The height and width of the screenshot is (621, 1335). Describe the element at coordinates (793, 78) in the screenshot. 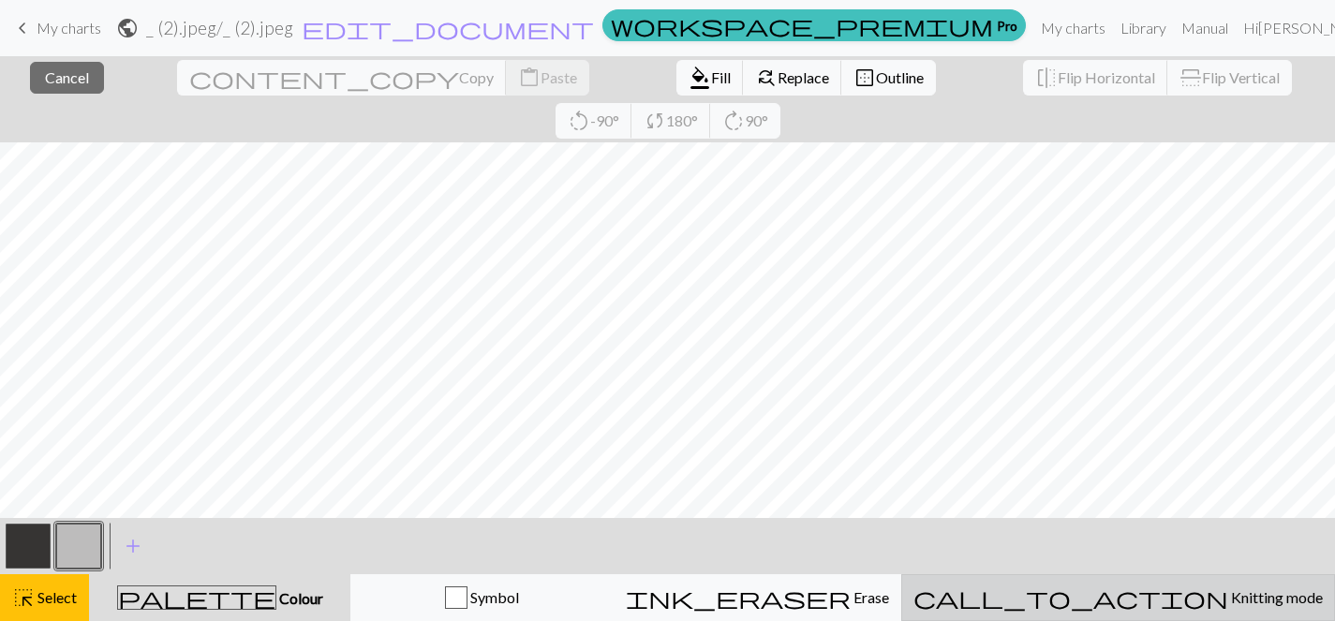

I see `button: Replace` at that location.